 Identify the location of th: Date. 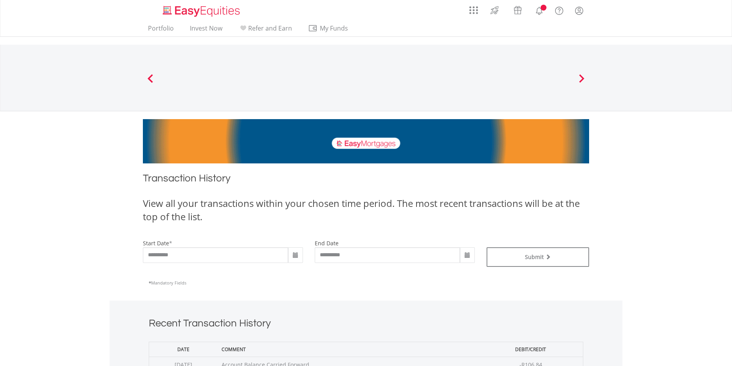
(184, 349).